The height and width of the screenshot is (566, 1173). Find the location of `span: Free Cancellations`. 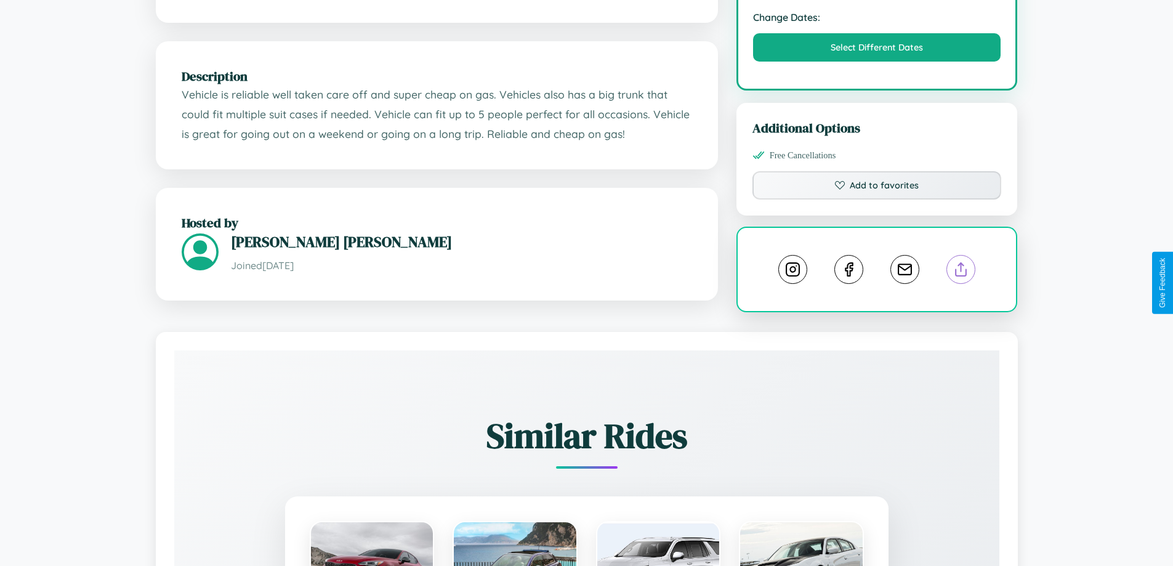

span: Free Cancellations is located at coordinates (803, 155).